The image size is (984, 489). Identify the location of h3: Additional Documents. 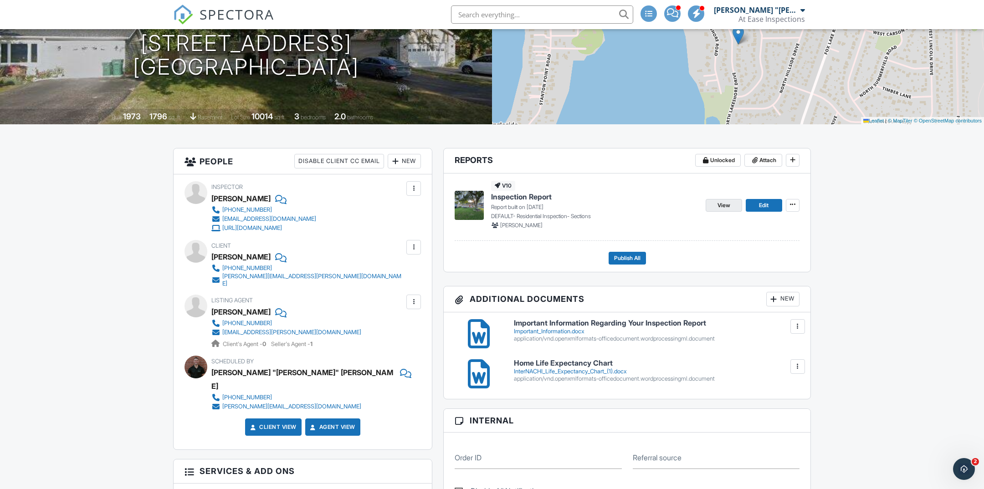
(627, 299).